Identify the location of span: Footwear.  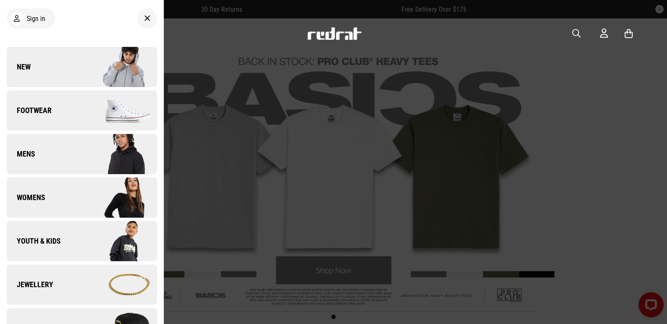
(29, 111).